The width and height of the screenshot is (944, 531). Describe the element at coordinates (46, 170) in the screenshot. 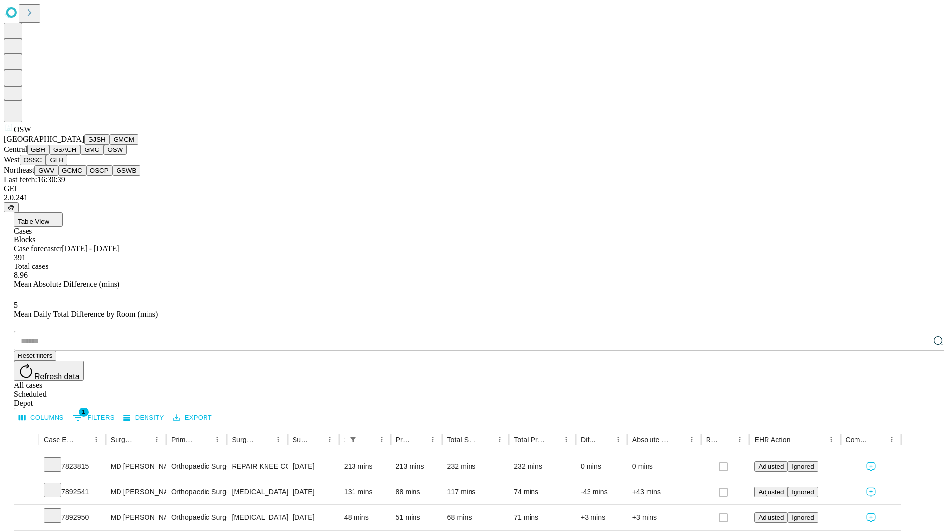

I see `button: GWV` at that location.